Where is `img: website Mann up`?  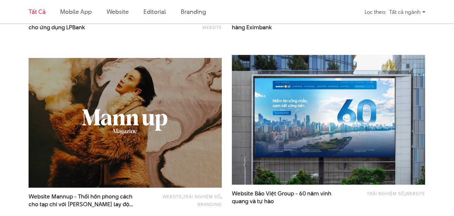 img: website Mann up is located at coordinates (125, 123).